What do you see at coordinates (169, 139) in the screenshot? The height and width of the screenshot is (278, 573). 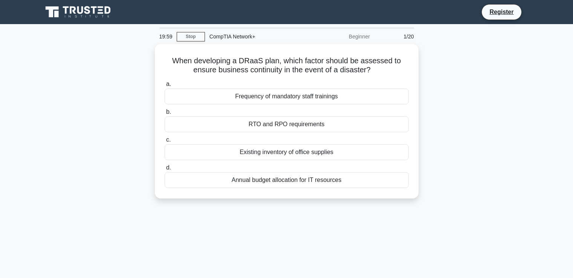 I see `span: c.` at bounding box center [169, 139].